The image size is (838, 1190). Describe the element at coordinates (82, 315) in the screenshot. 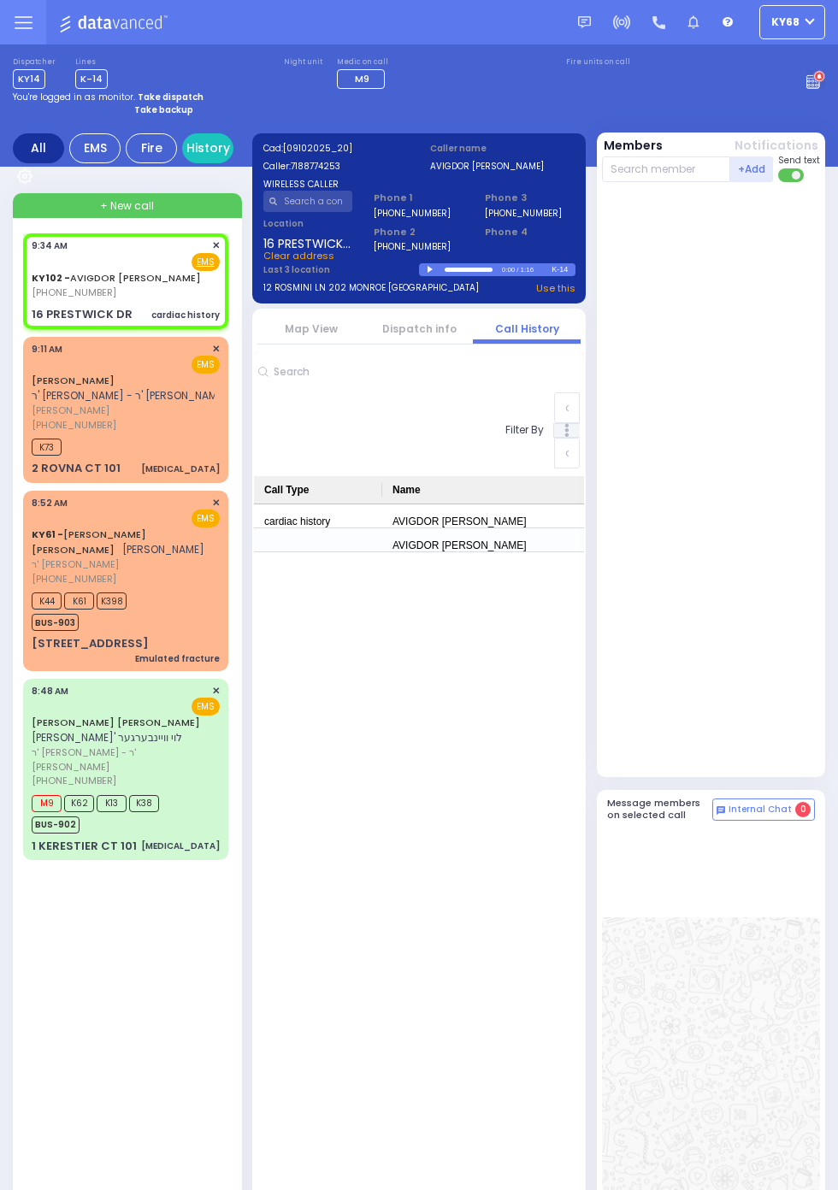

I see `div: 16 PRESTWICK DR` at that location.